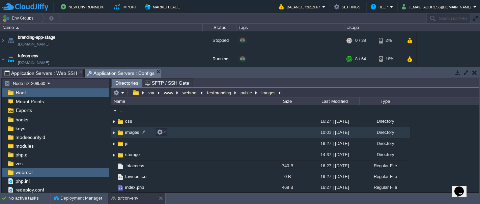 The width and height of the screenshot is (480, 204). I want to click on a: hooks, so click(22, 120).